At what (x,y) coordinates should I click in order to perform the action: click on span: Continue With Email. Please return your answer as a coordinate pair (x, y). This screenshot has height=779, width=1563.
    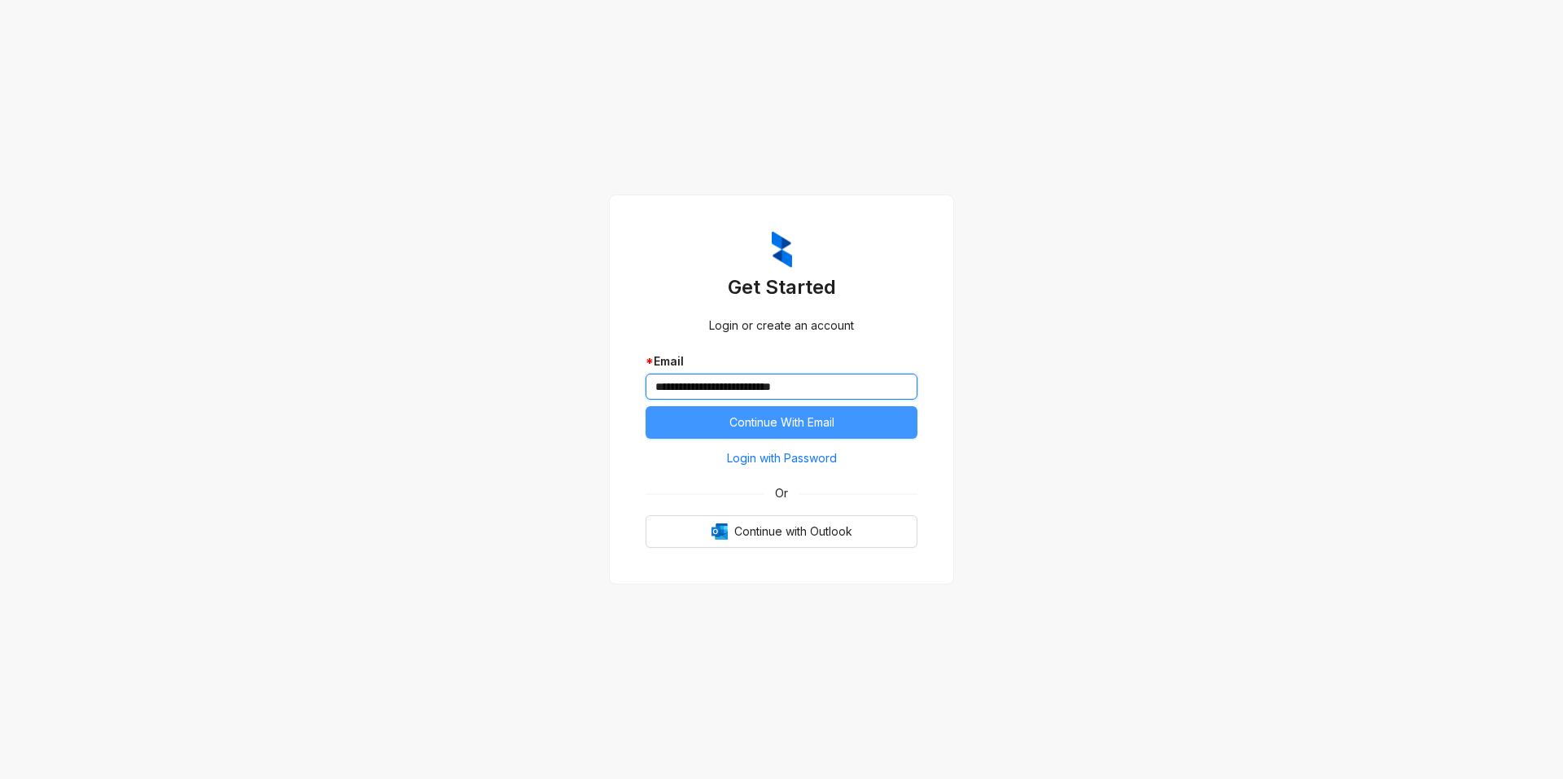
    Looking at the image, I should click on (782, 423).